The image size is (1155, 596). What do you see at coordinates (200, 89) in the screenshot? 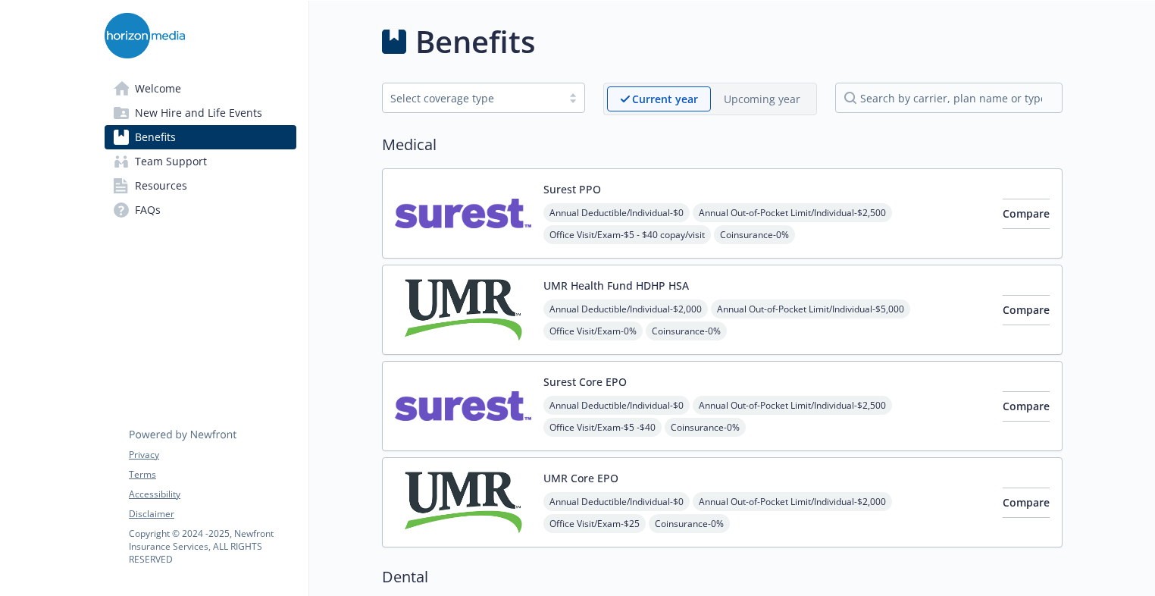
I see `a: Welcome` at bounding box center [200, 89].